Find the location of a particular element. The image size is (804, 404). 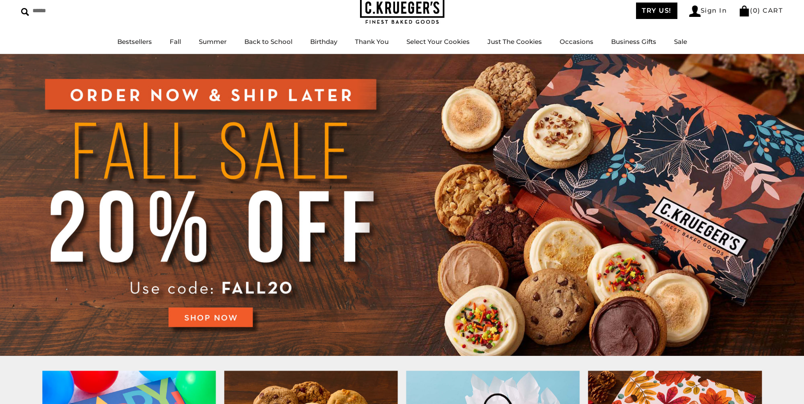

a: Sale is located at coordinates (680, 41).